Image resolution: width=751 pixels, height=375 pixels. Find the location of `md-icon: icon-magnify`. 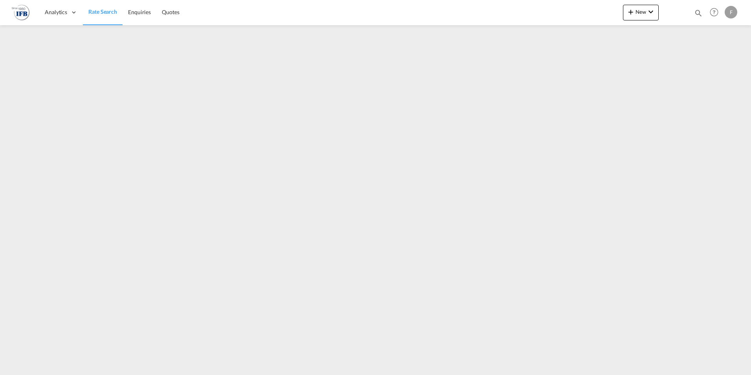

md-icon: icon-magnify is located at coordinates (699, 13).